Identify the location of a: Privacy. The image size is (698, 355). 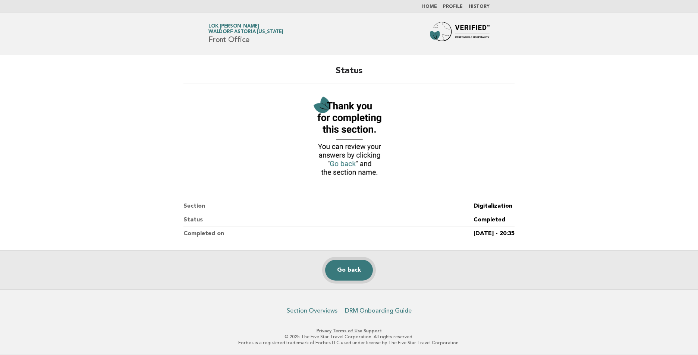
(324, 331).